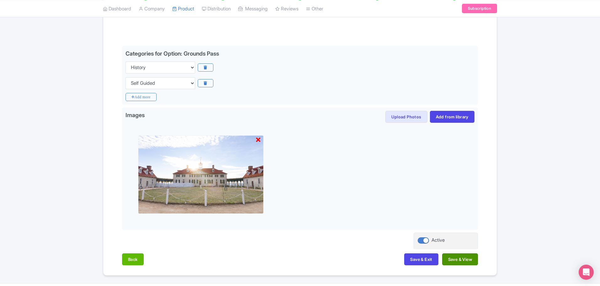 The width and height of the screenshot is (600, 286). What do you see at coordinates (438, 240) in the screenshot?
I see `div: Active` at bounding box center [438, 240].